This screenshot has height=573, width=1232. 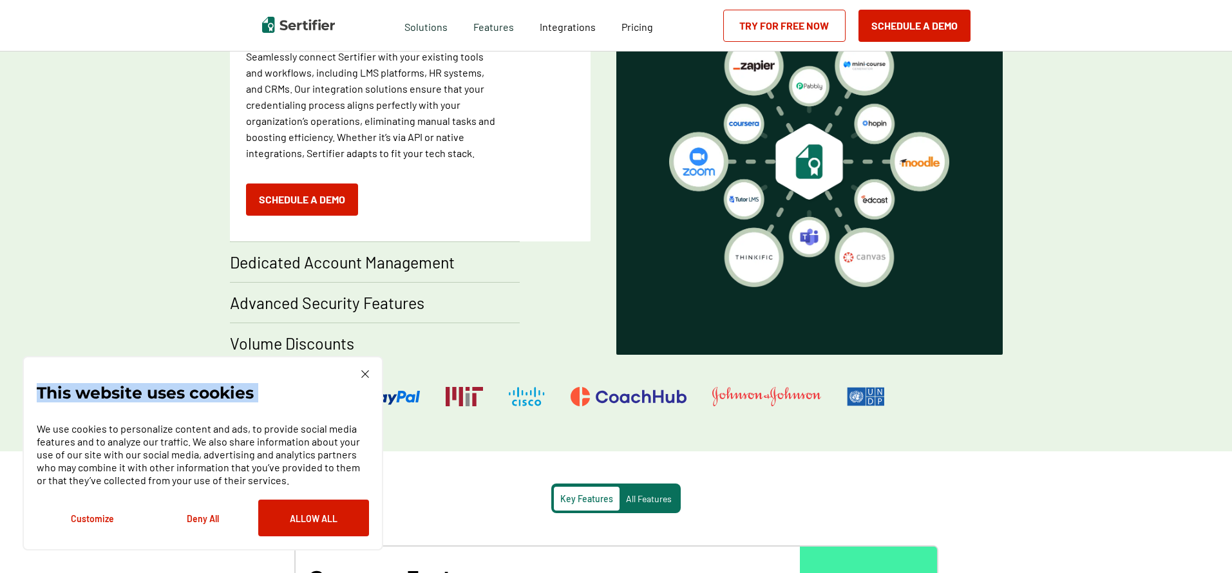 What do you see at coordinates (567, 25) in the screenshot?
I see `a: Integrations` at bounding box center [567, 25].